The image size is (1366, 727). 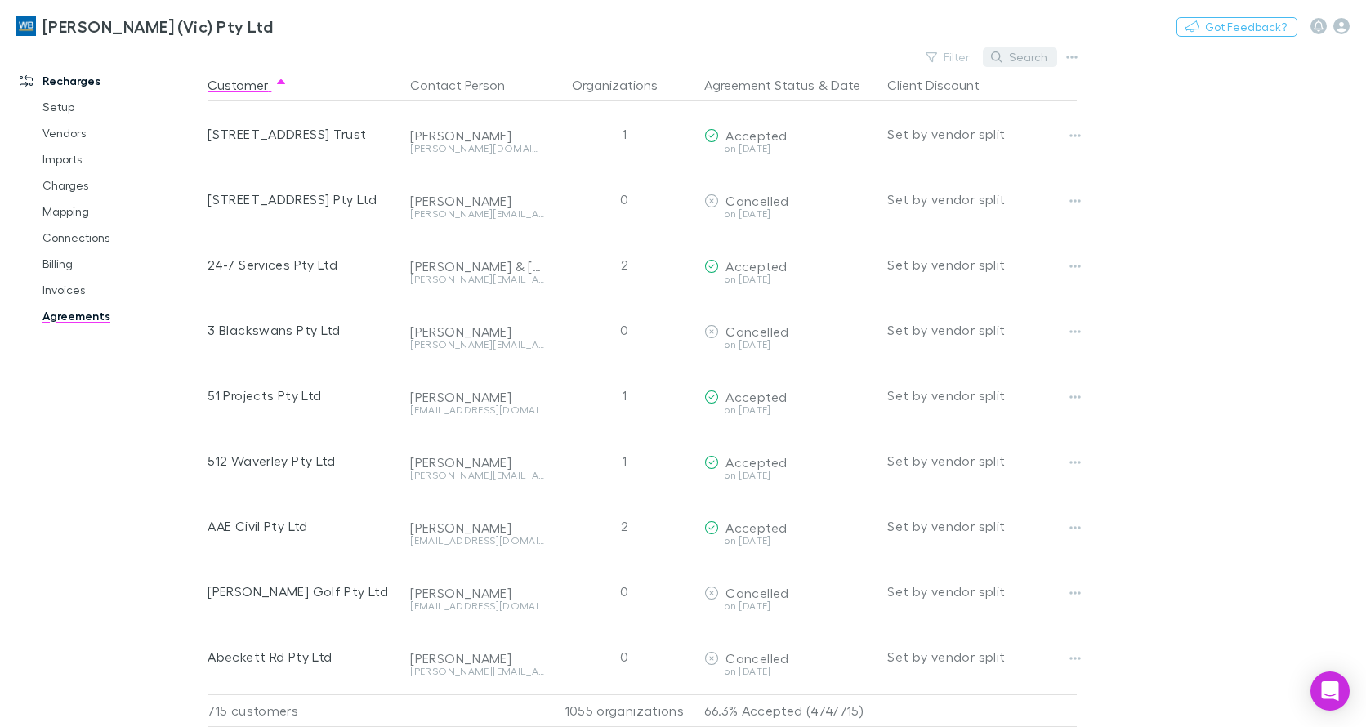 What do you see at coordinates (1237, 27) in the screenshot?
I see `button: Got Feedback?` at bounding box center [1237, 27].